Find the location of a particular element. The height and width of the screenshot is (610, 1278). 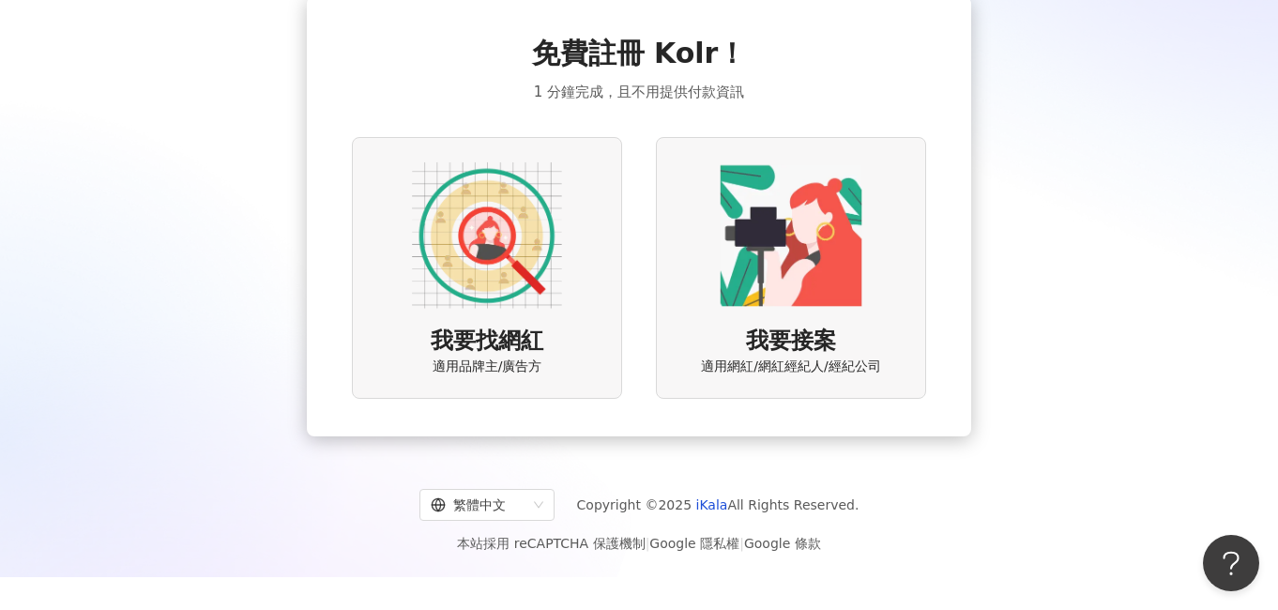

a: Google 隱私權 is located at coordinates (694, 543).